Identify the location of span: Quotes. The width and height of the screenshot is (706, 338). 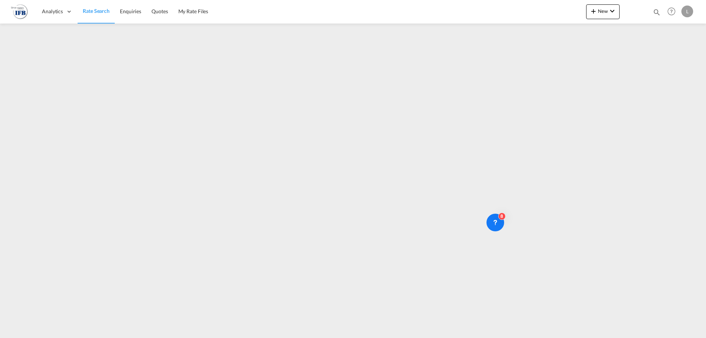
(160, 11).